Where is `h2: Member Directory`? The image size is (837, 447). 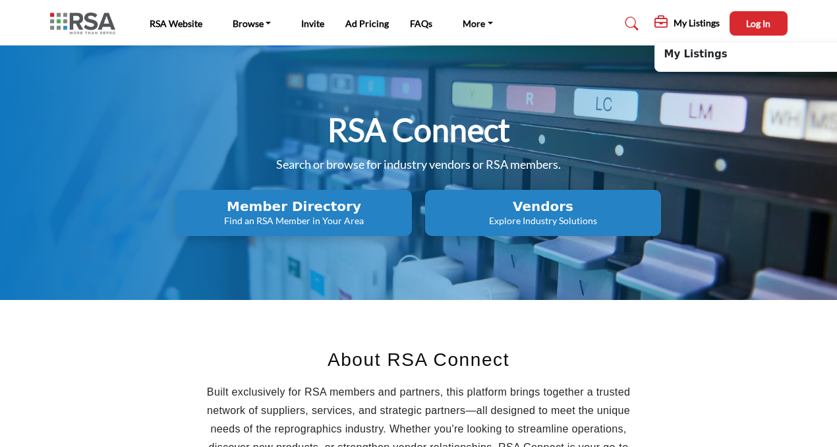 h2: Member Directory is located at coordinates (294, 206).